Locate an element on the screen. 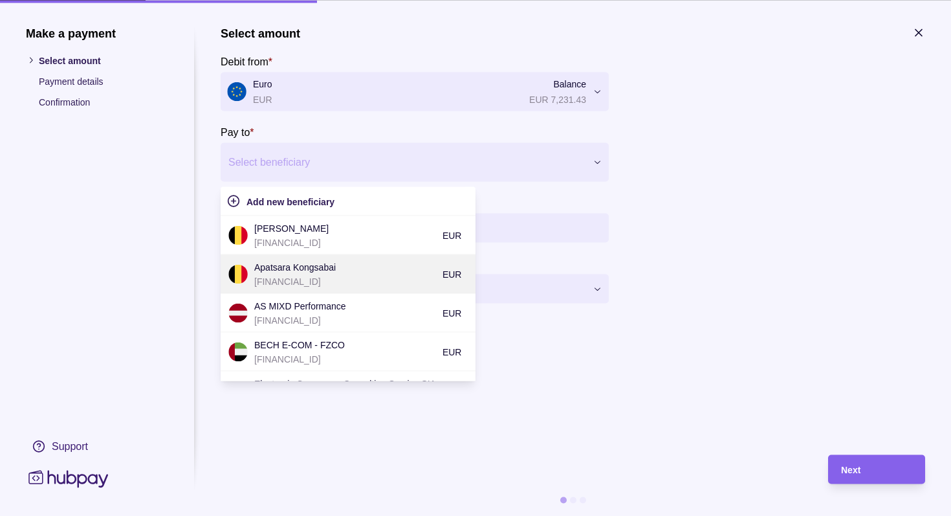 Image resolution: width=951 pixels, height=516 pixels. button: Next is located at coordinates (877, 469).